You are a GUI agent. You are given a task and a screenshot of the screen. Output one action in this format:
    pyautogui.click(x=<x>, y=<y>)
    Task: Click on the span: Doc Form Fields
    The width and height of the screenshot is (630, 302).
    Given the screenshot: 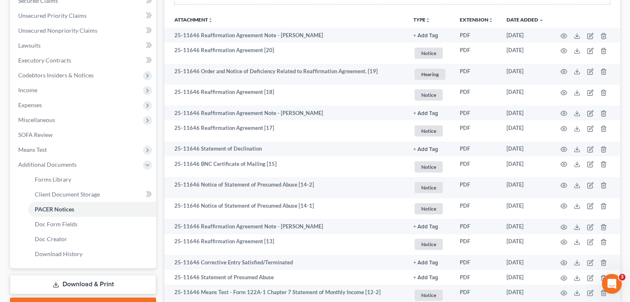 What is the action you would take?
    pyautogui.click(x=56, y=224)
    